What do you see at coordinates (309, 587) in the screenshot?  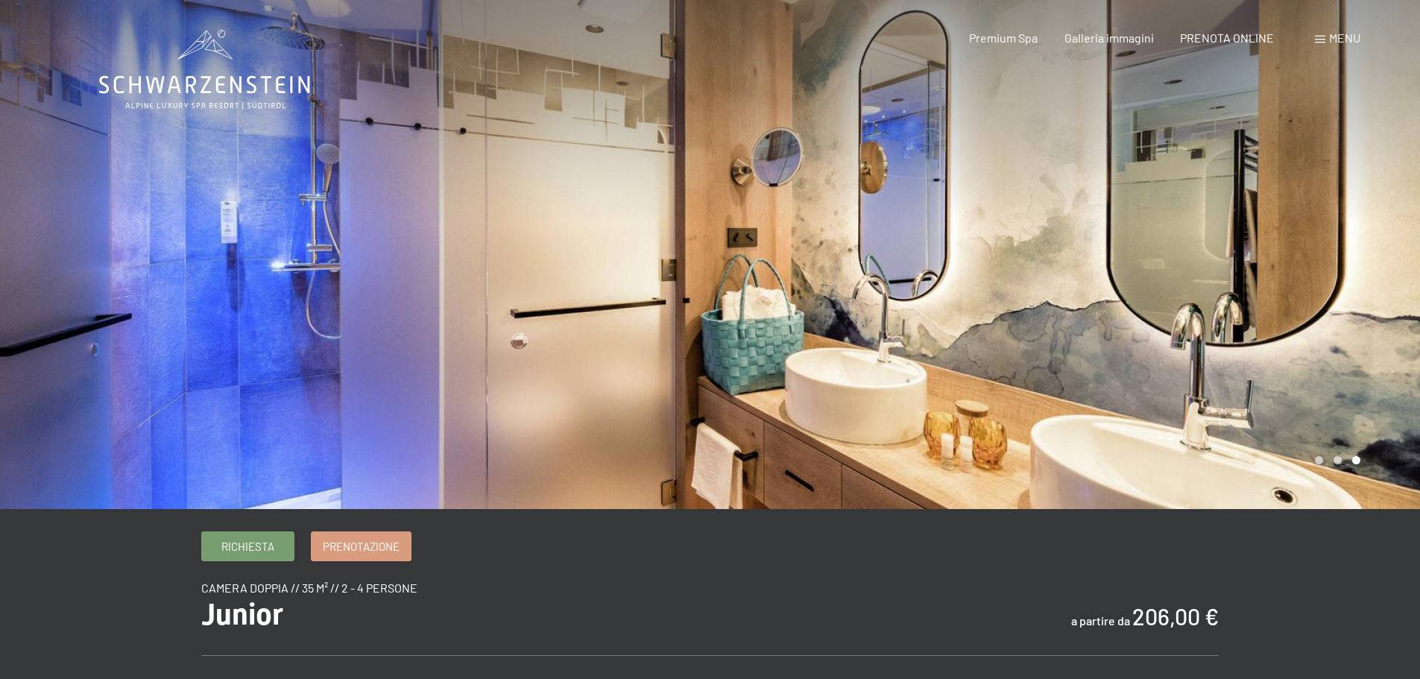 I see `span: camera doppia // 35 m² // 2 - 4 persone` at bounding box center [309, 587].